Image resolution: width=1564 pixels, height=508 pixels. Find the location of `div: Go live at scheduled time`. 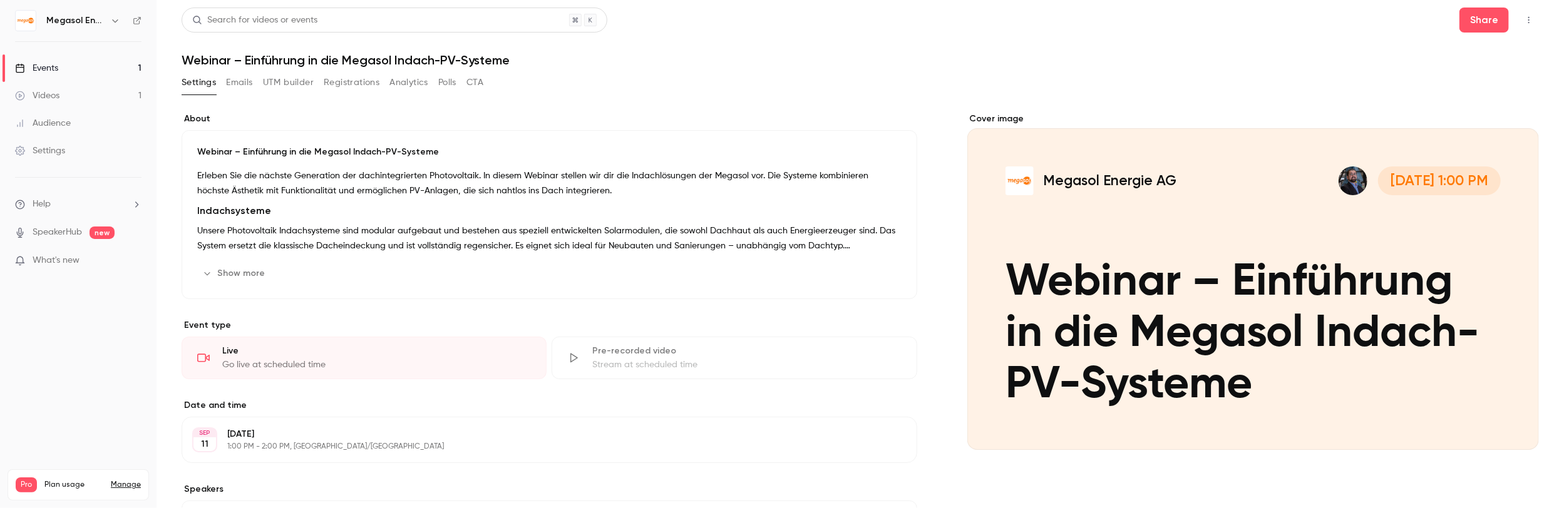

div: Go live at scheduled time is located at coordinates (376, 365).